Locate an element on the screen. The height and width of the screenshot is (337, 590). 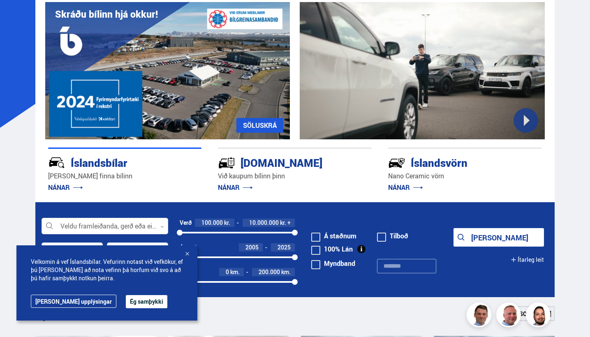
span: 0 is located at coordinates (227, 272).